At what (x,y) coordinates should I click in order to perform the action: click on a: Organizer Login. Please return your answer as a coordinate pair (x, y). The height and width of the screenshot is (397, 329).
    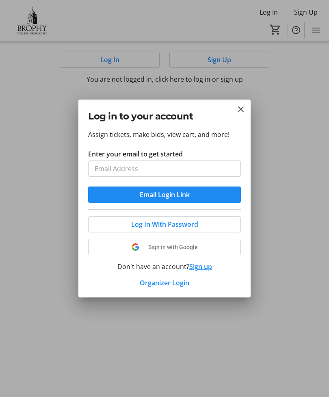
    Looking at the image, I should click on (165, 283).